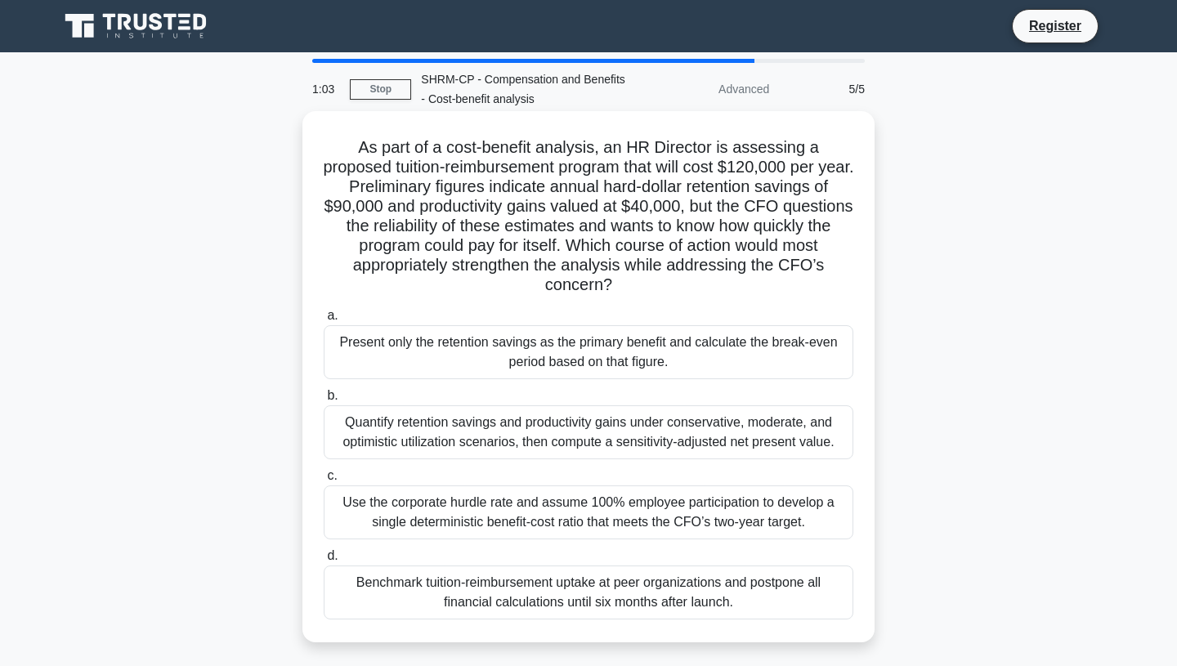 This screenshot has height=666, width=1177. What do you see at coordinates (523, 89) in the screenshot?
I see `div: SHRM-CP - Compensation and Benefits - Cost-benefit analysis` at bounding box center [523, 89].